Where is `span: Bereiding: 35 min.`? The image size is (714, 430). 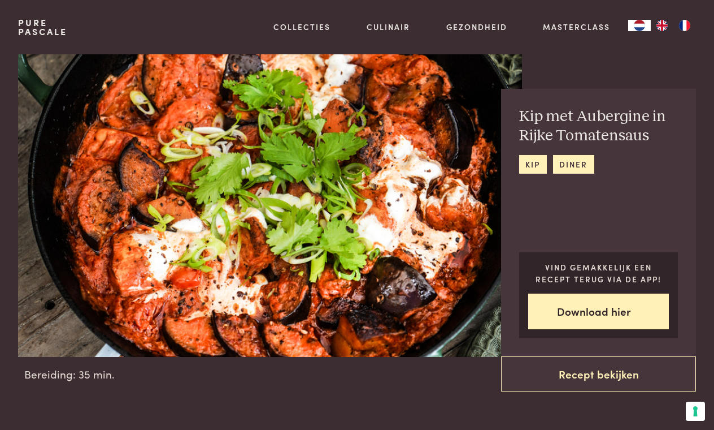 span: Bereiding: 35 min. is located at coordinates (70, 374).